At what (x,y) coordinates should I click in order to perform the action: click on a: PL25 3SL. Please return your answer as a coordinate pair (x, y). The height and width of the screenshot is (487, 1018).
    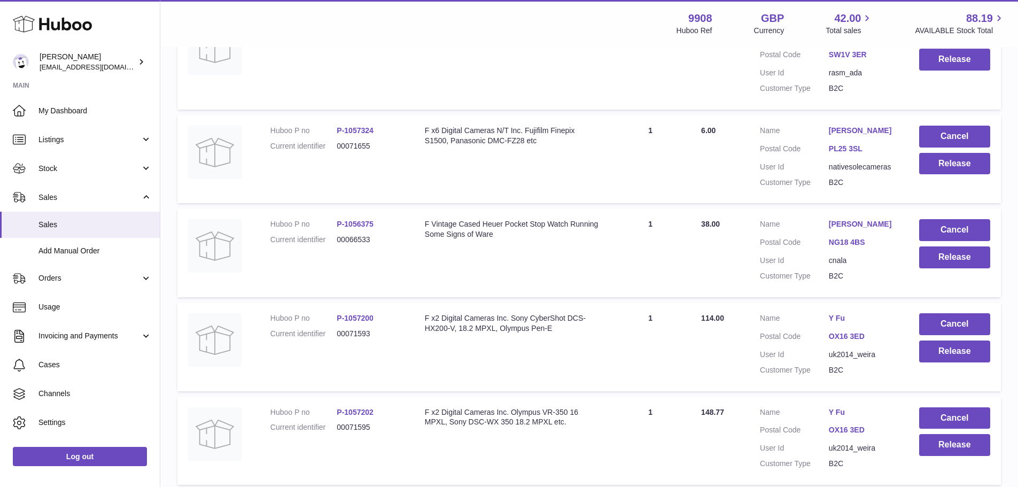
    Looking at the image, I should click on (863, 149).